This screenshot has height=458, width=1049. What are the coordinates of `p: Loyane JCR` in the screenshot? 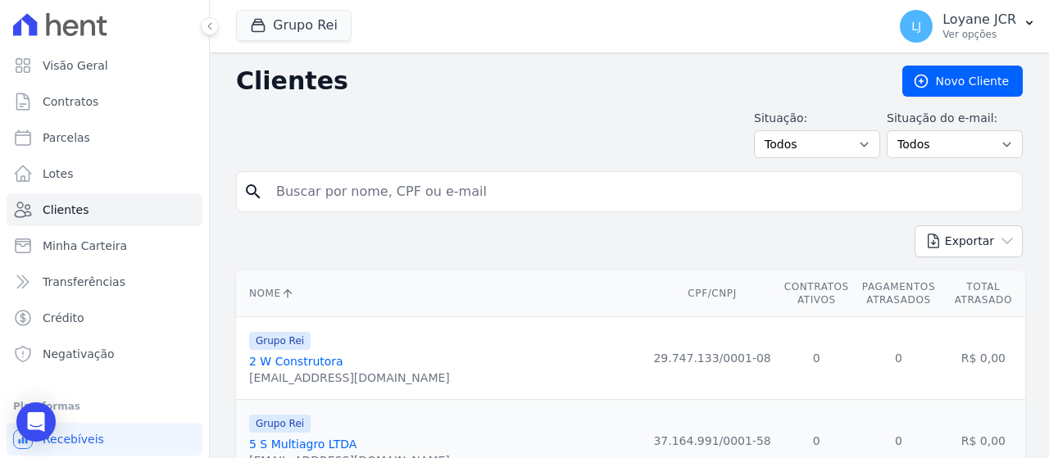 It's located at (979, 20).